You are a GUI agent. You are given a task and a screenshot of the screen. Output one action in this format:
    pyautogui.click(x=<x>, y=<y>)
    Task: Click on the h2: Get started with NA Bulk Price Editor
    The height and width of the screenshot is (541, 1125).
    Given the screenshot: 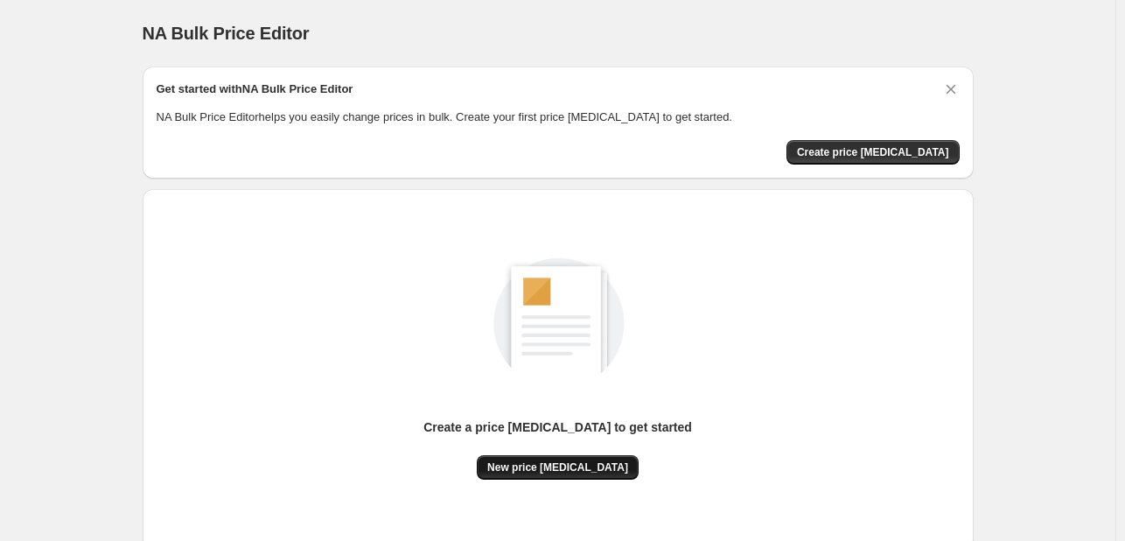 What is the action you would take?
    pyautogui.click(x=255, y=89)
    